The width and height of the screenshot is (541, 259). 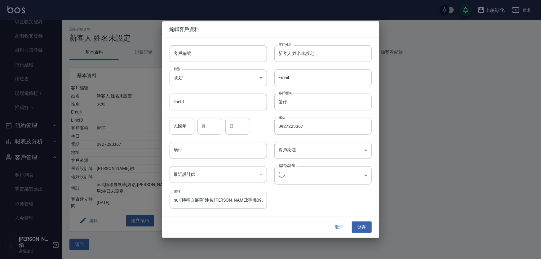 I want to click on label: 客戶姓名, so click(x=285, y=44).